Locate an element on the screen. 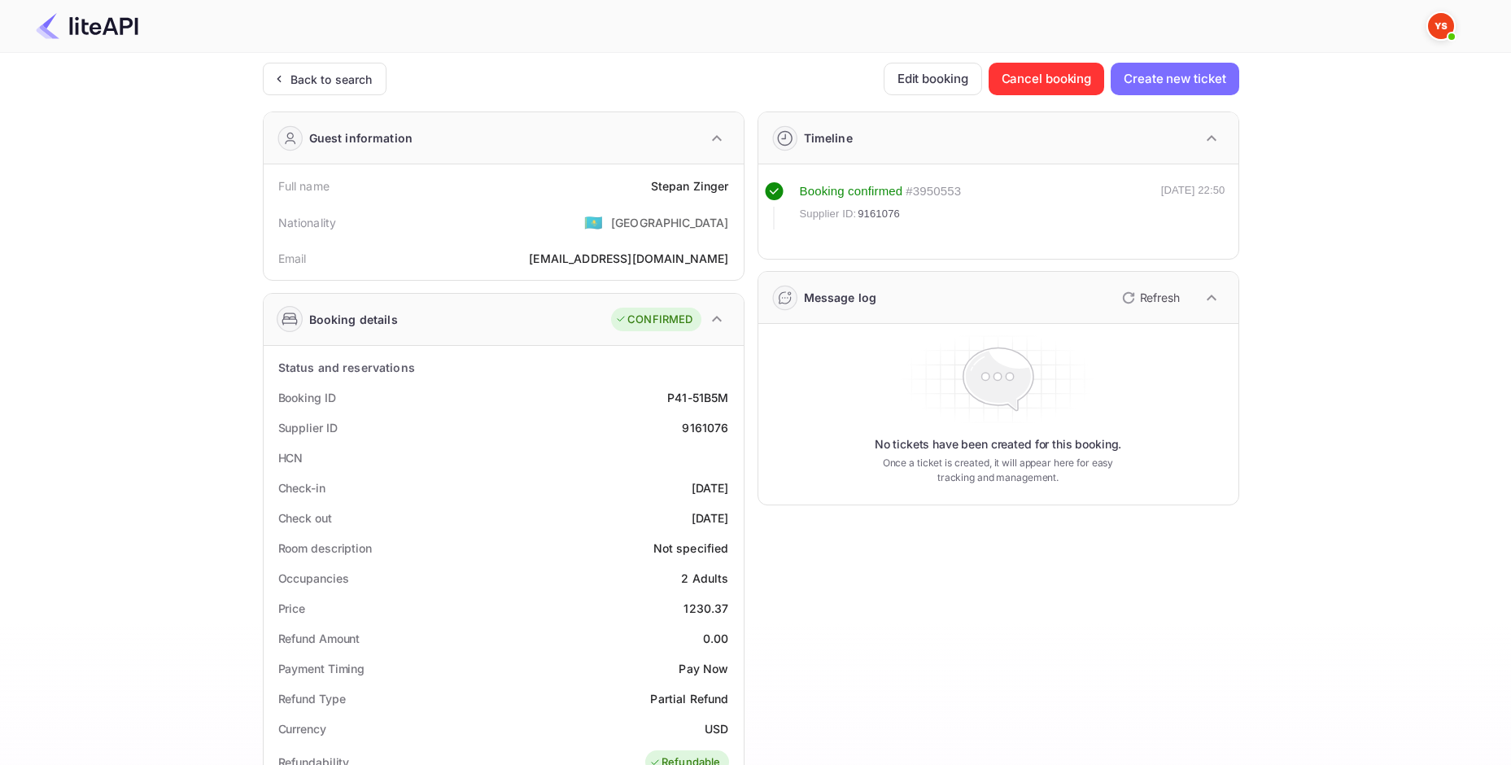  div: Not specified is located at coordinates (691, 548).